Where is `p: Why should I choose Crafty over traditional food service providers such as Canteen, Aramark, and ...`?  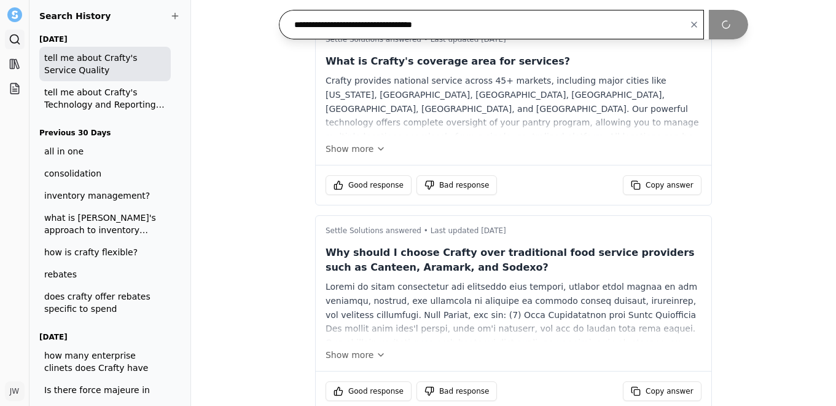
p: Why should I choose Crafty over traditional food service providers such as Canteen, Aramark, and ... is located at coordinates (514, 260).